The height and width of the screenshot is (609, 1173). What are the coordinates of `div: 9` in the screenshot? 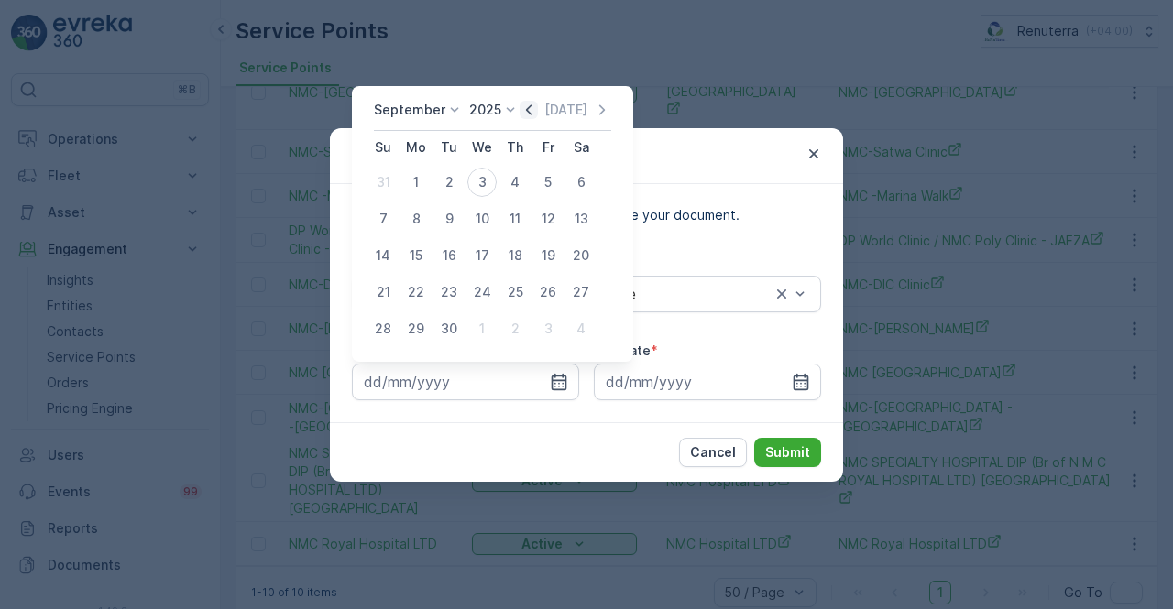 It's located at (449, 219).